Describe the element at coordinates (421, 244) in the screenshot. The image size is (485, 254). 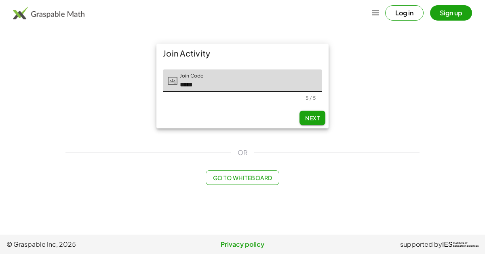
I see `span: supported by` at that location.